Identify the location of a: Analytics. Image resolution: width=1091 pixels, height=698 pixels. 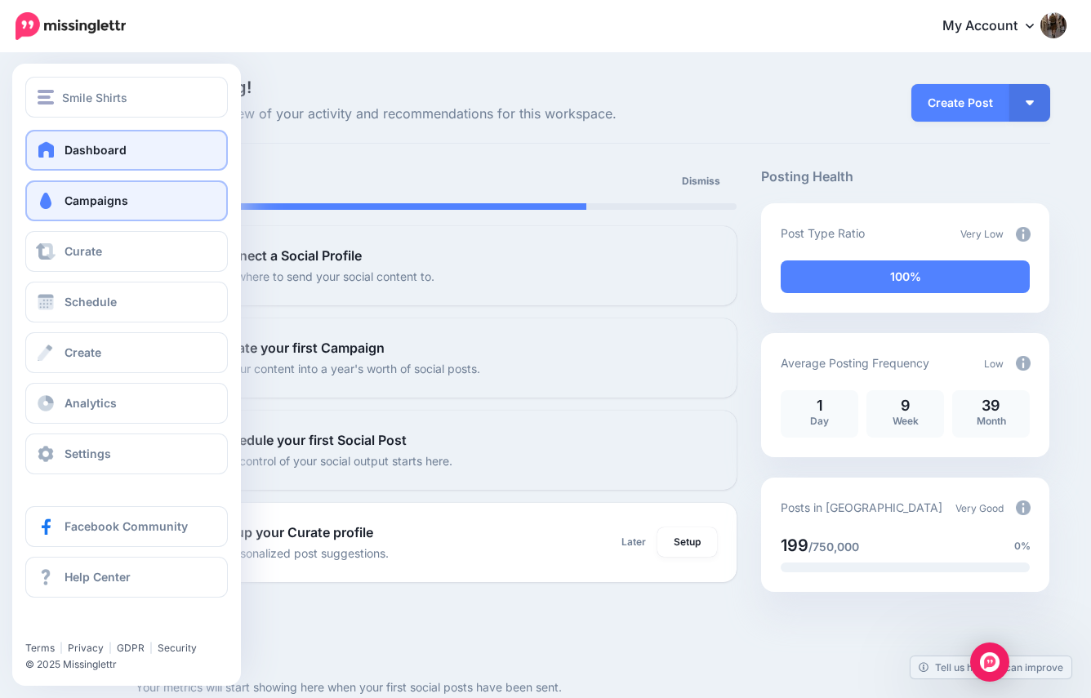
(127, 403).